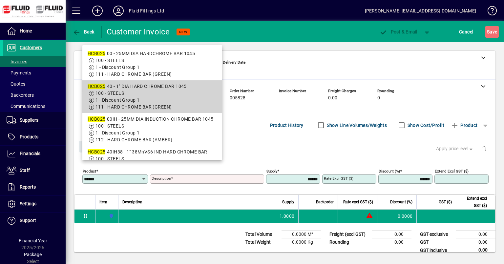  What do you see at coordinates (287, 125) in the screenshot?
I see `button: Product History` at bounding box center [287, 125].